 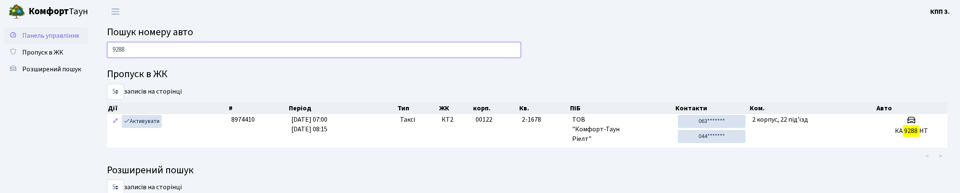 What do you see at coordinates (495, 108) in the screenshot?
I see `th: корп.` at bounding box center [495, 108].